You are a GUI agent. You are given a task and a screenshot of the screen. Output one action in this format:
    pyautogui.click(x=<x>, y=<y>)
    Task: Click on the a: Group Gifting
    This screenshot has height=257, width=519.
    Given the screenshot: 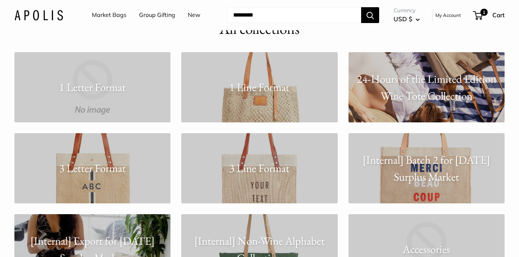 What is the action you would take?
    pyautogui.click(x=157, y=15)
    